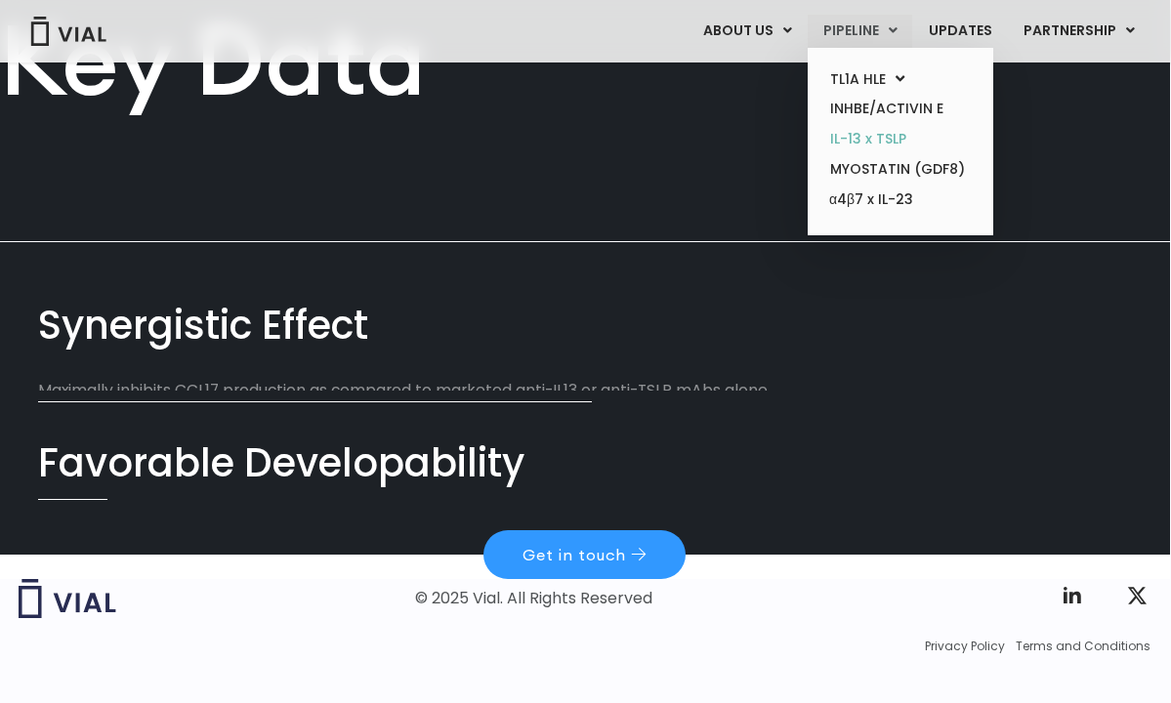 This screenshot has width=1171, height=703. Describe the element at coordinates (747, 31) in the screenshot. I see `a: ABOUT USMenu Toggle` at that location.